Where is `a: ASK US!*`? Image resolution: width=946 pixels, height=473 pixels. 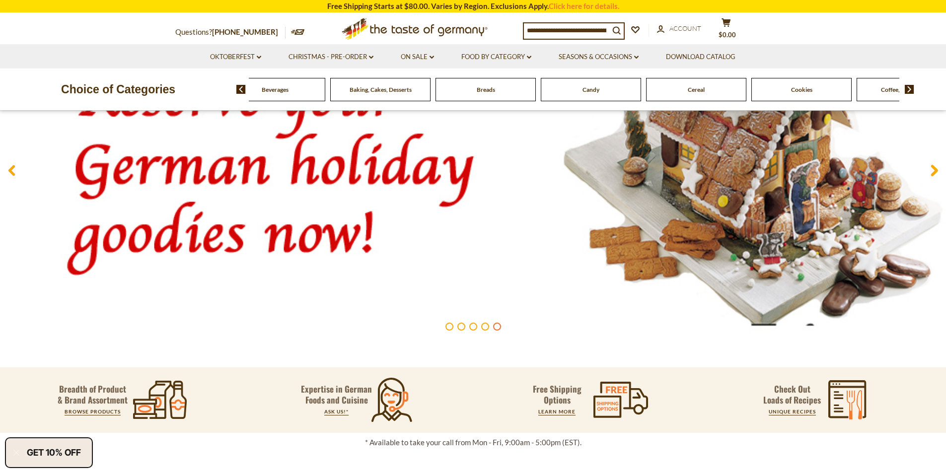
a: ASK US!* is located at coordinates (336, 412).